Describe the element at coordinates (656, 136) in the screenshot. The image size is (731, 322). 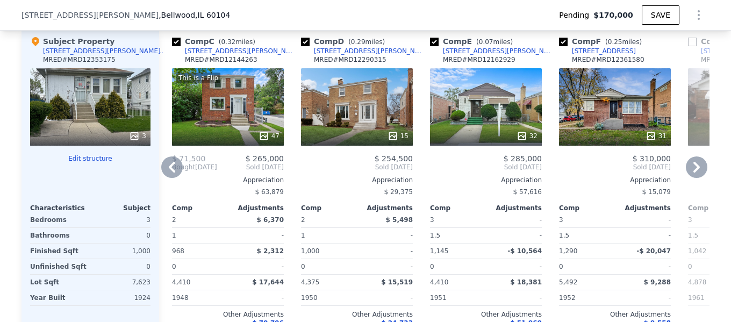
I see `div: 31` at that location.